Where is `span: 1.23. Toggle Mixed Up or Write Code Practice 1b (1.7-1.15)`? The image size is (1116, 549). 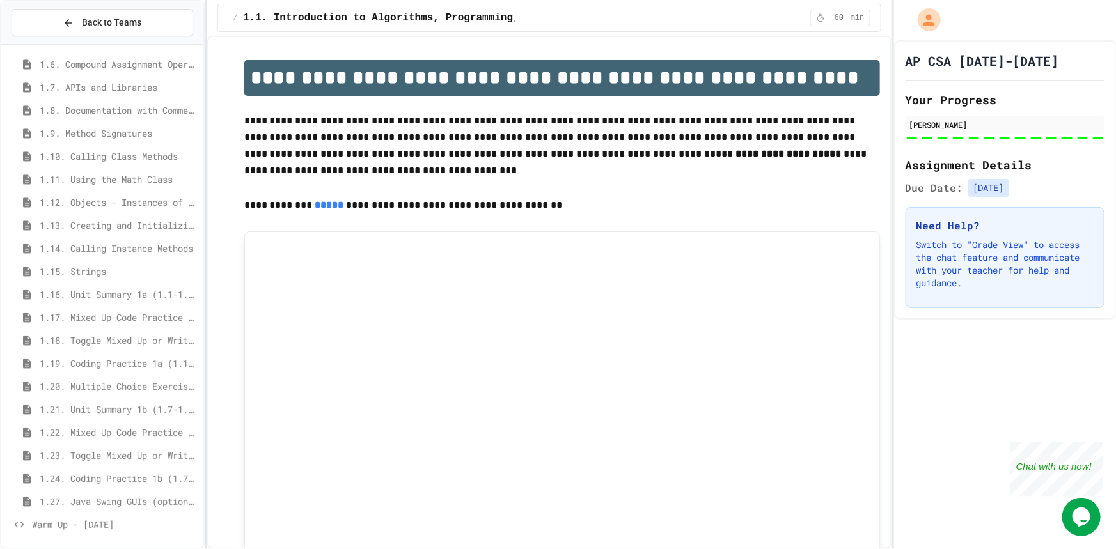
span: 1.23. Toggle Mixed Up or Write Code Practice 1b (1.7-1.15) is located at coordinates (119, 455).